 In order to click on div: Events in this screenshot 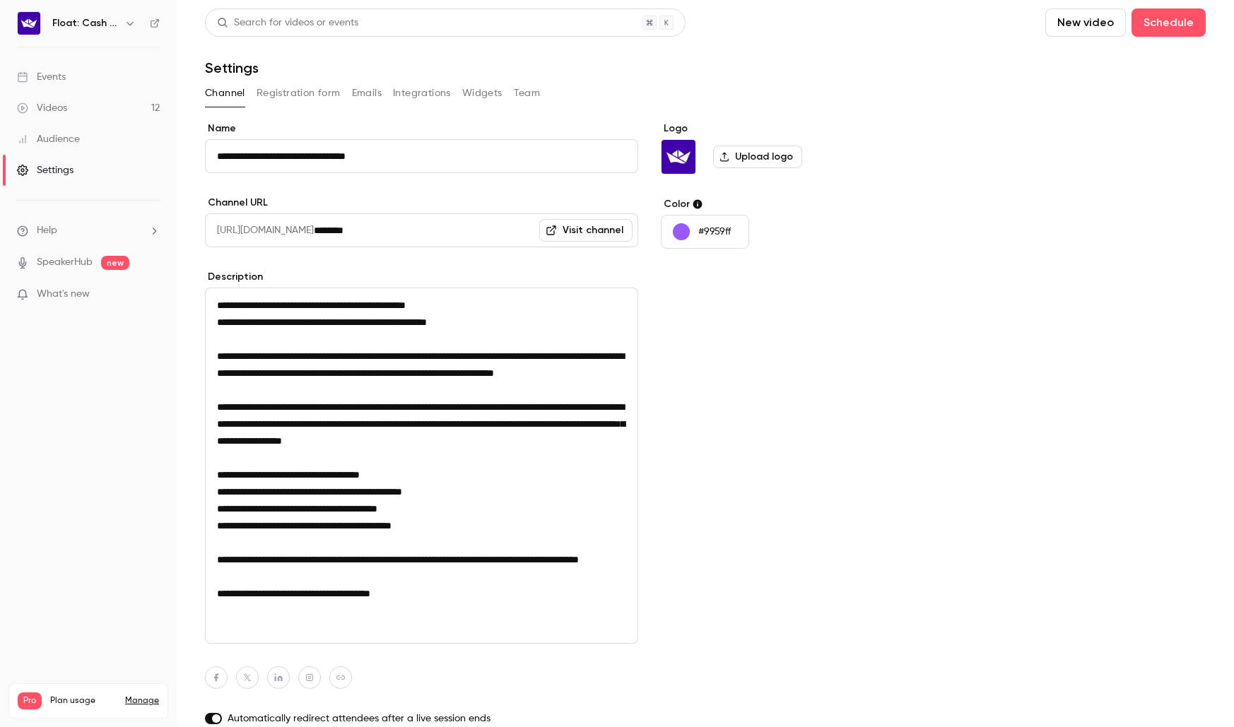, I will do `click(41, 77)`.